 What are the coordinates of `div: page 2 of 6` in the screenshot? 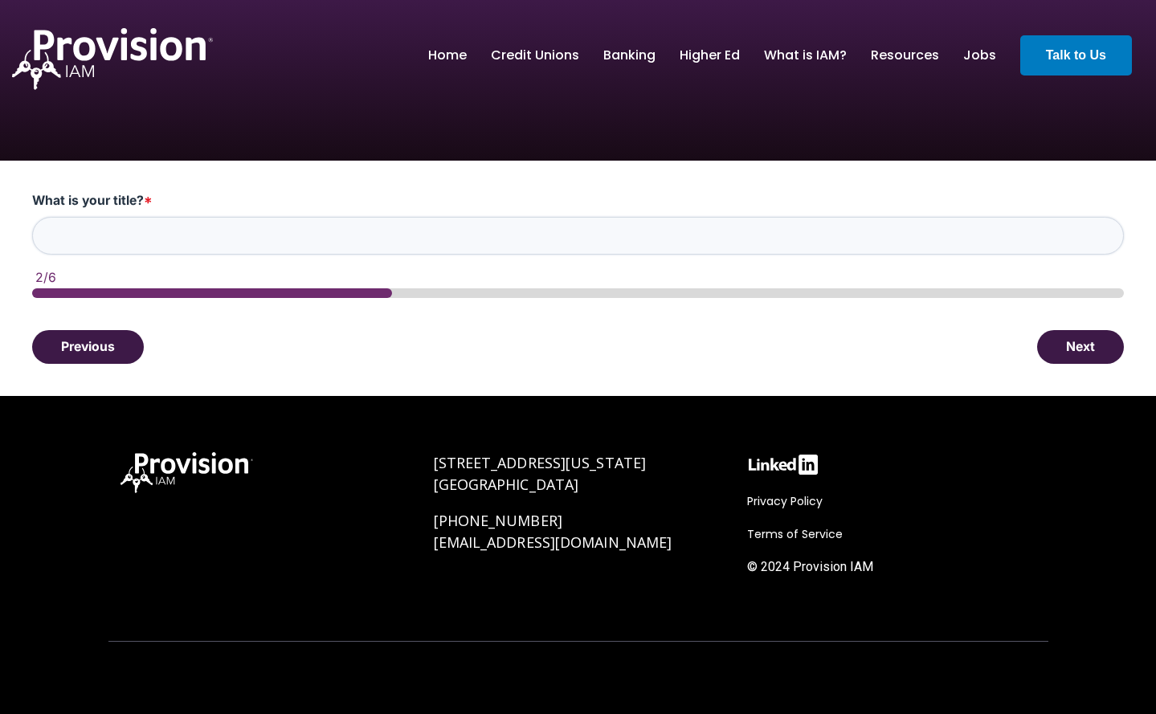 It's located at (578, 293).